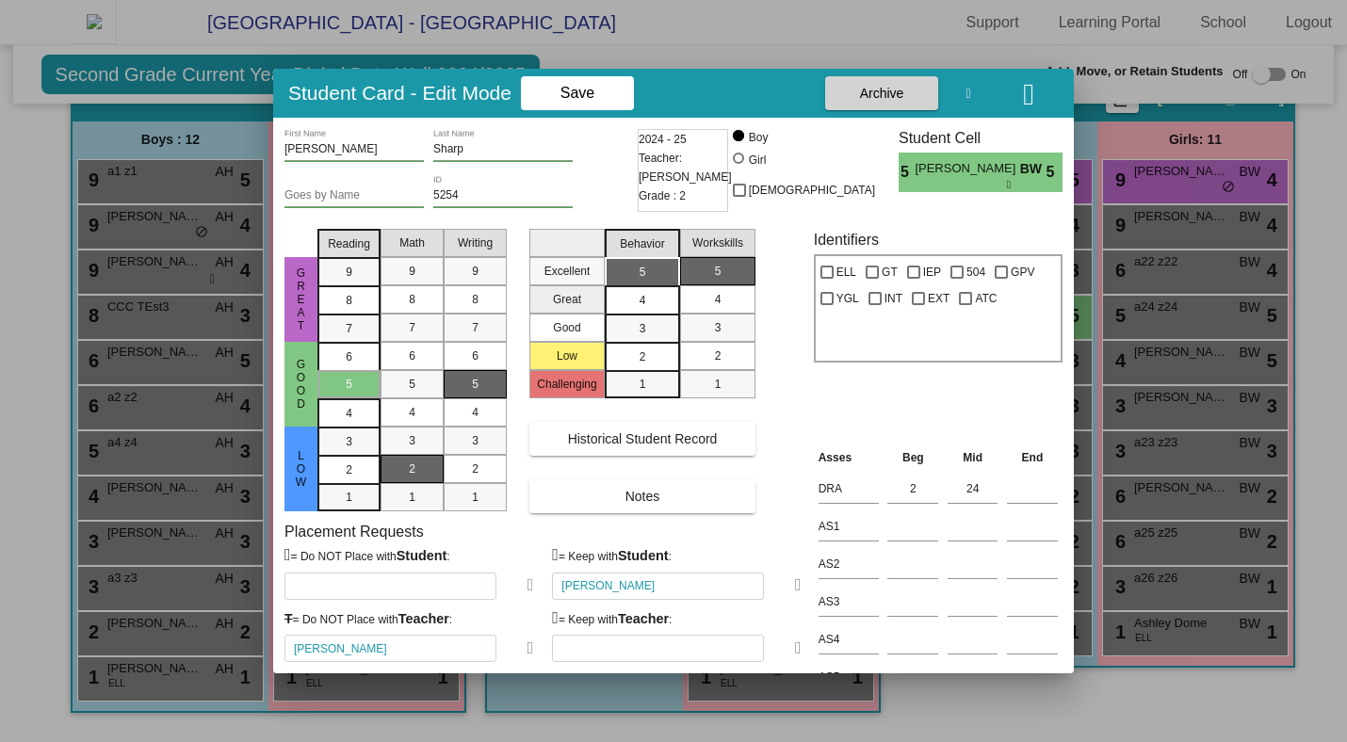 Image resolution: width=1347 pixels, height=742 pixels. I want to click on th: Beg, so click(913, 458).